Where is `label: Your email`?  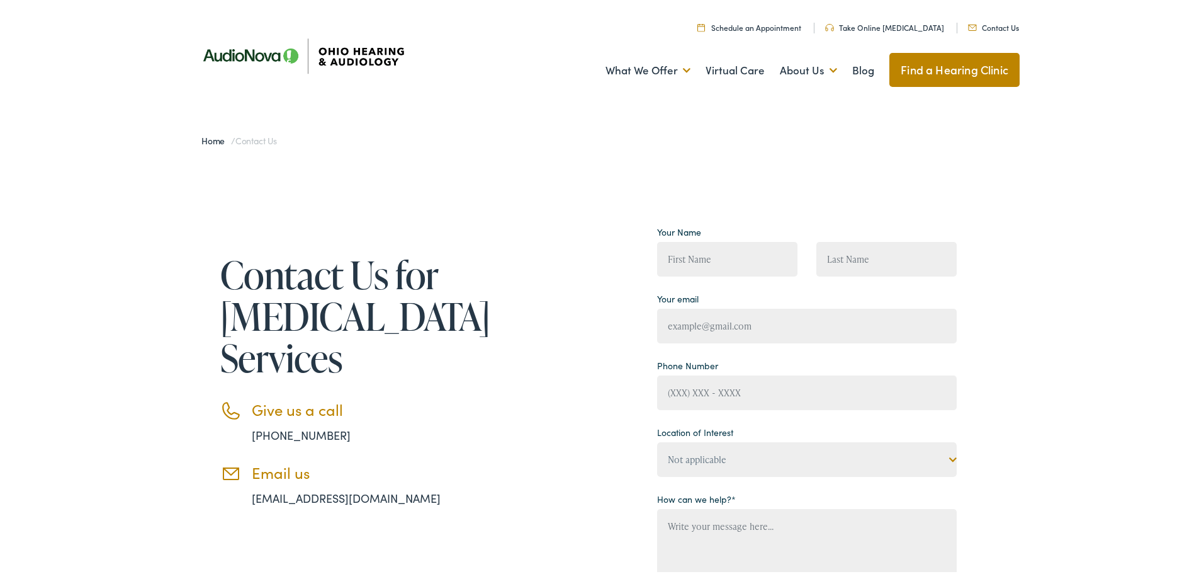
label: Your email is located at coordinates (678, 296).